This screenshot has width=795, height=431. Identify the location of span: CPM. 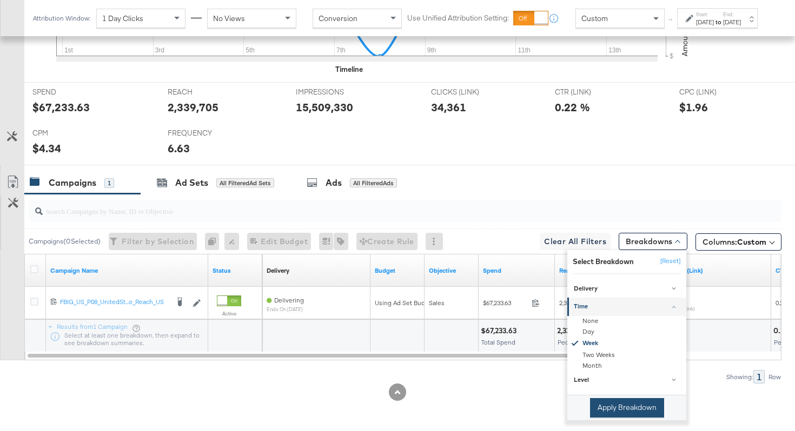
(73, 133).